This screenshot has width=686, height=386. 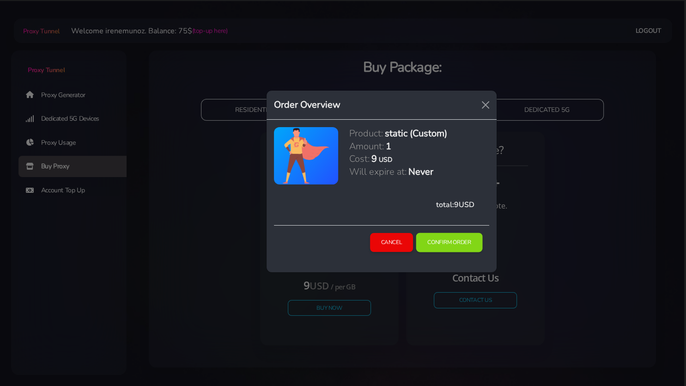 I want to click on button: Close, so click(x=486, y=105).